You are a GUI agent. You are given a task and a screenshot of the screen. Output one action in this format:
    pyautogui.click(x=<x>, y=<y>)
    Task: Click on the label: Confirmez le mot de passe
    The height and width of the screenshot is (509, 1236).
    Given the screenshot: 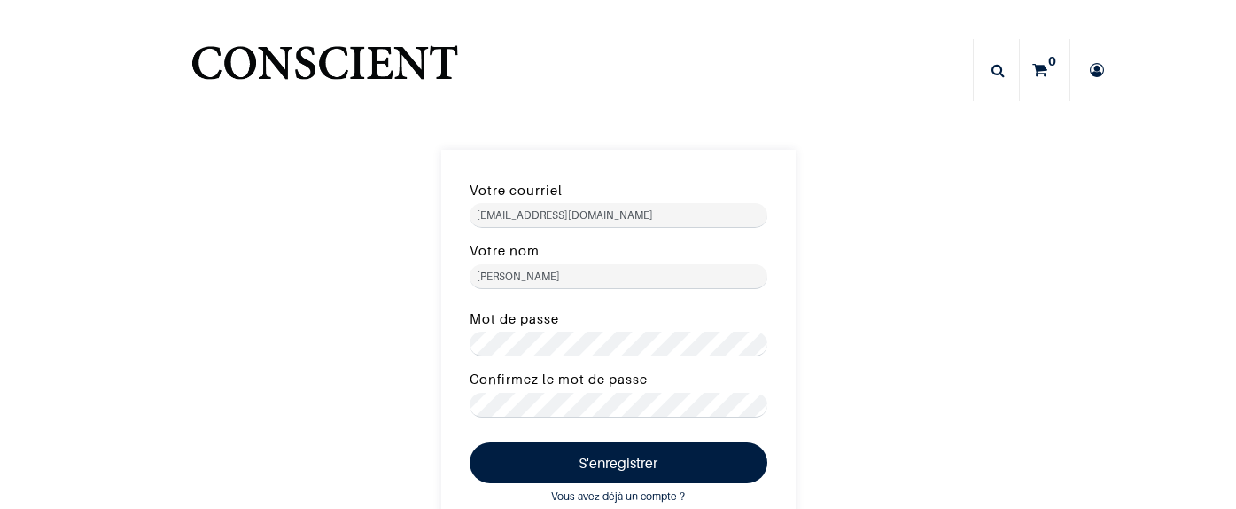 What is the action you would take?
    pyautogui.click(x=558, y=379)
    